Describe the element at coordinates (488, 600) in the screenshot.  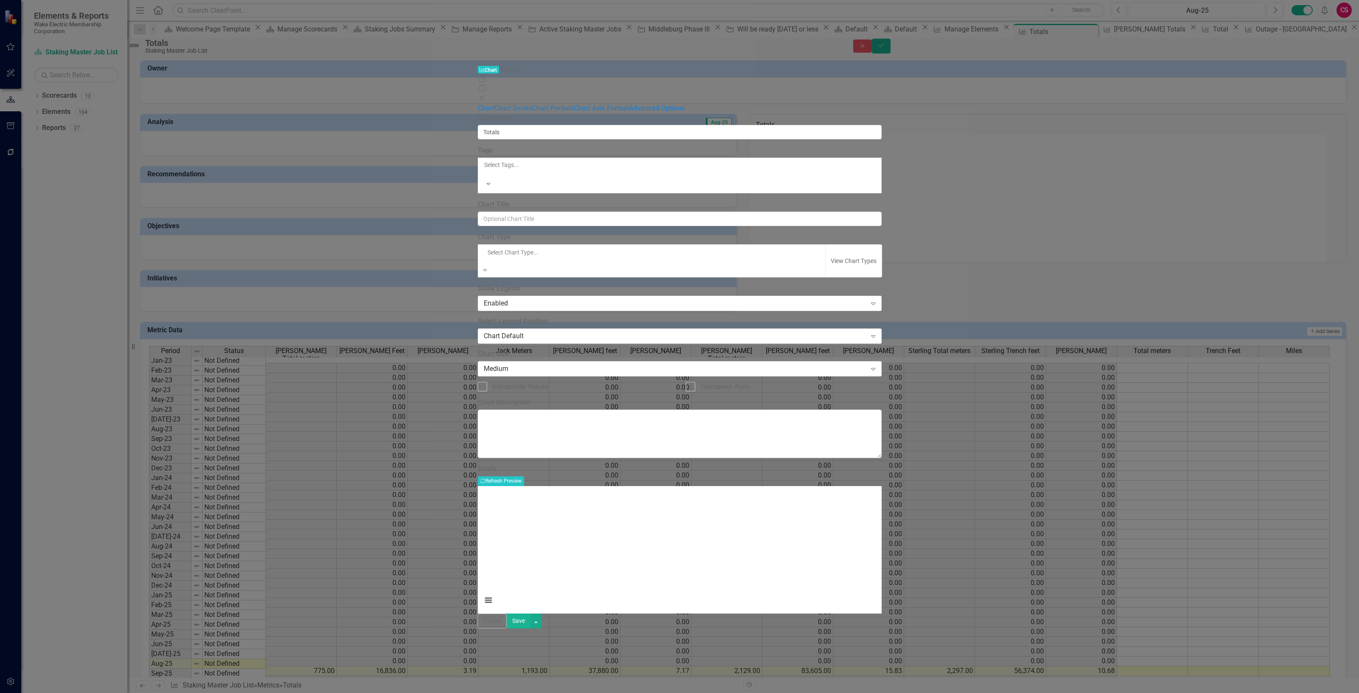
I see `button: View chart menu, Chart` at that location.